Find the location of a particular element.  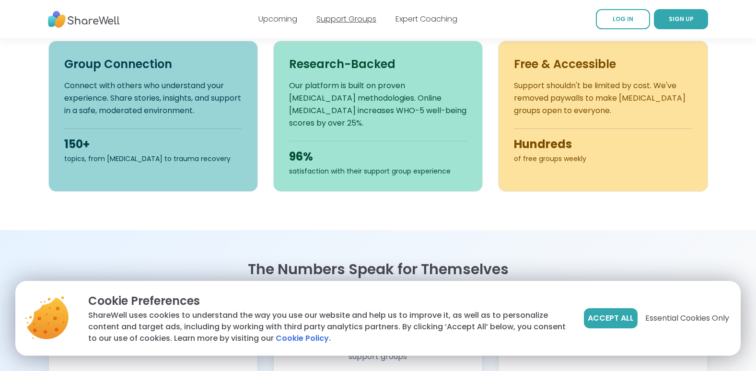

div: satisfaction with their support group experience is located at coordinates (378, 171).